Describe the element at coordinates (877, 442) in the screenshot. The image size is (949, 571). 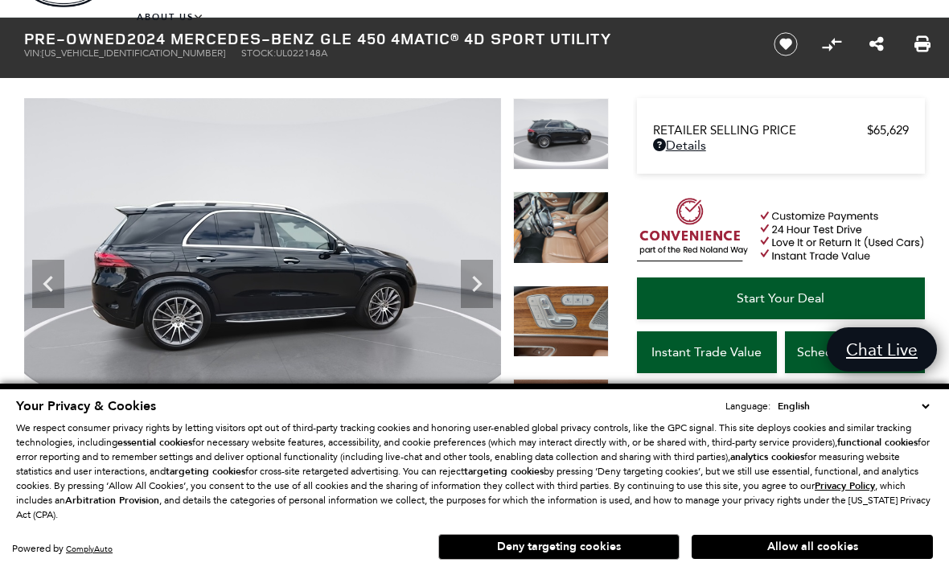
I see `strong: functional cookies` at that location.